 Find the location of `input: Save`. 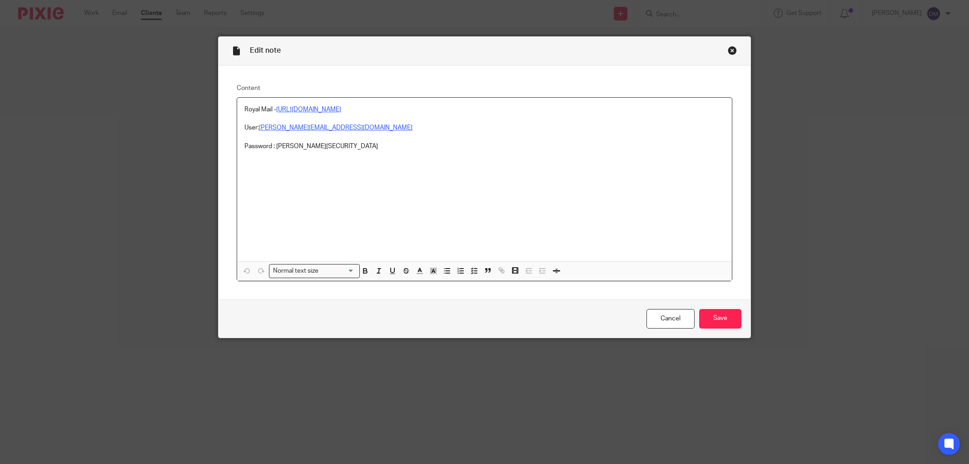

input: Save is located at coordinates (720, 318).